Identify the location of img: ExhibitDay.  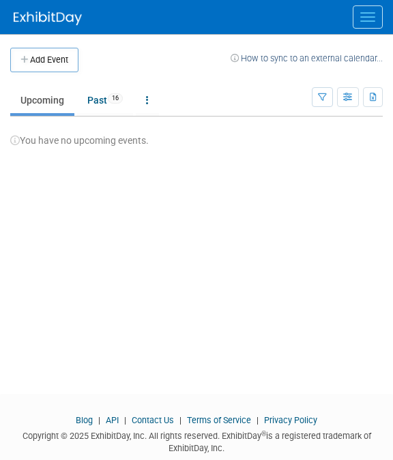
(48, 18).